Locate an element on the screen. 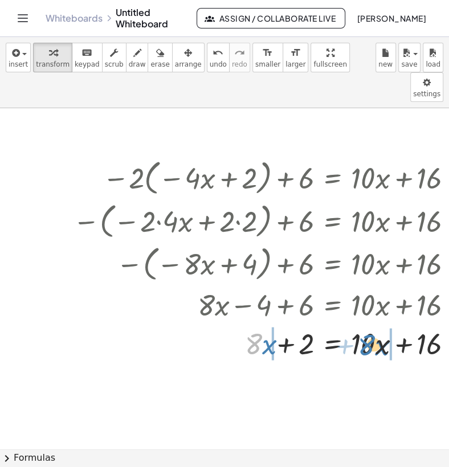  span: keypad is located at coordinates (87, 64).